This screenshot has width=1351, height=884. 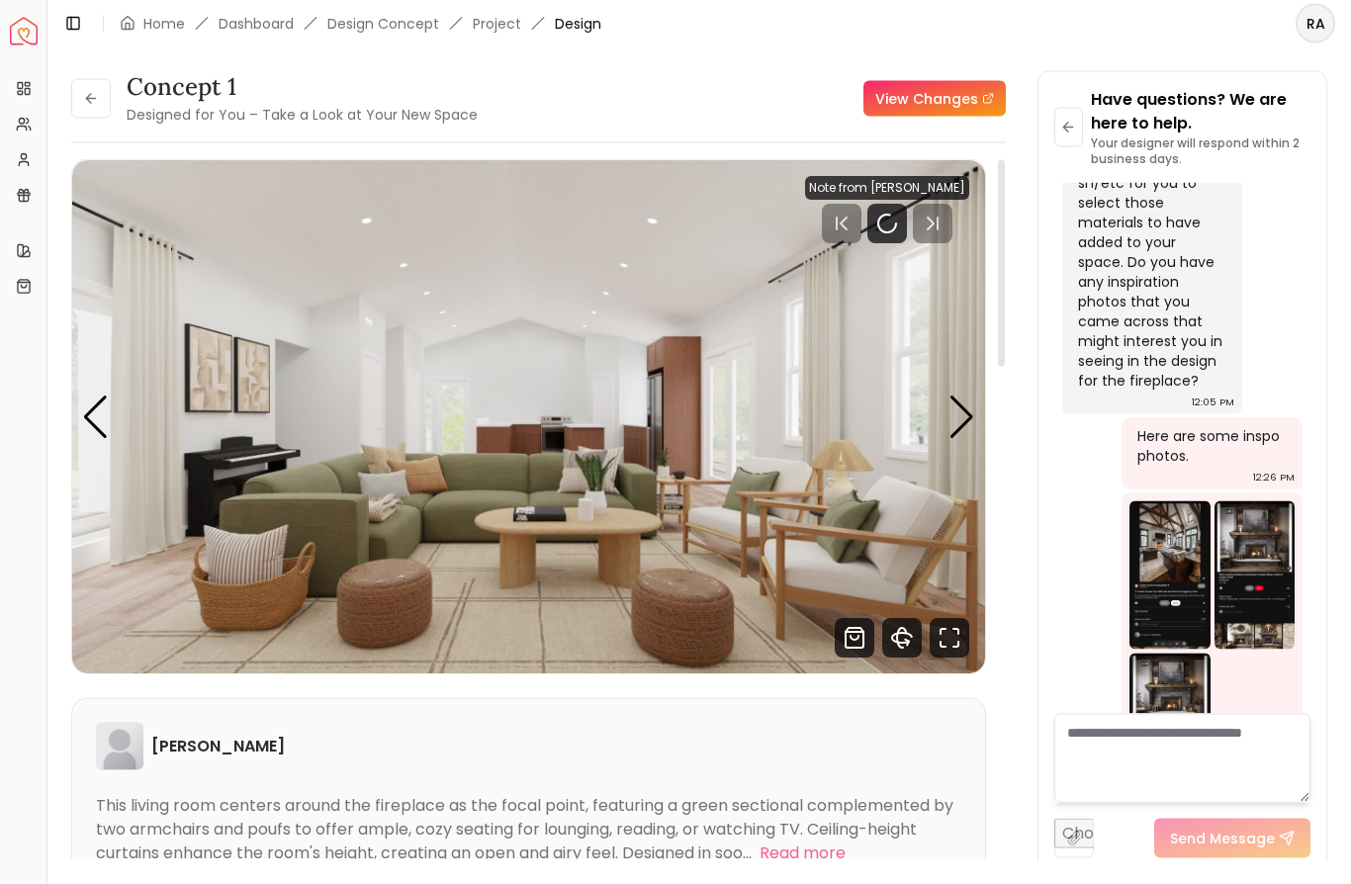 I want to click on a: Dashboard, so click(x=256, y=24).